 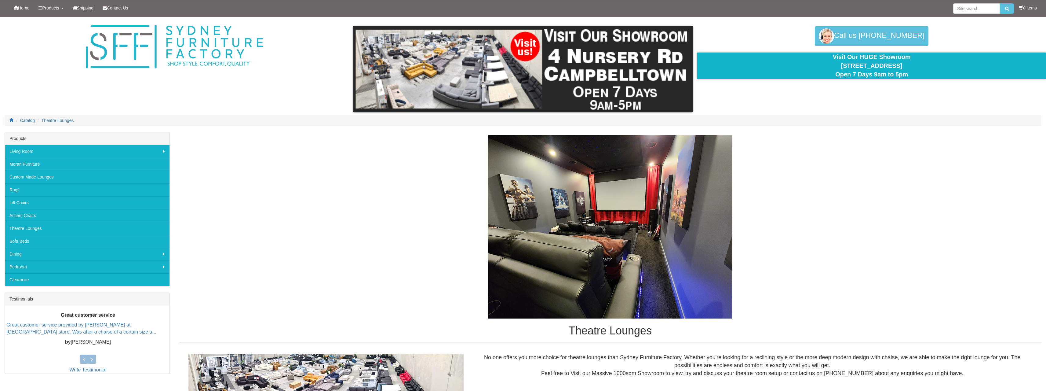 I want to click on span: Home, so click(x=24, y=8).